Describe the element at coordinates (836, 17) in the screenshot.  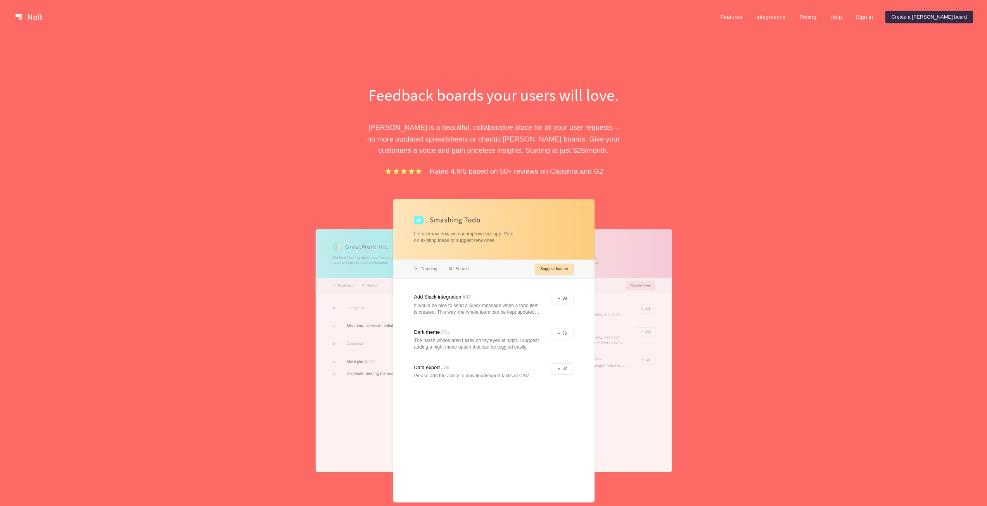
I see `a: Help` at that location.